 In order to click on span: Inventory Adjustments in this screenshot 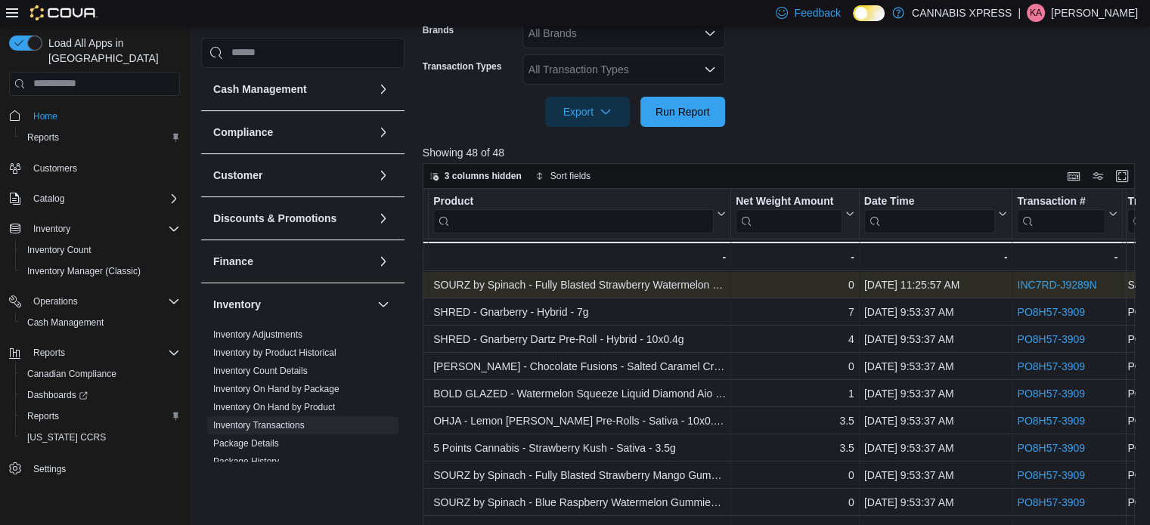, I will do `click(258, 335)`.